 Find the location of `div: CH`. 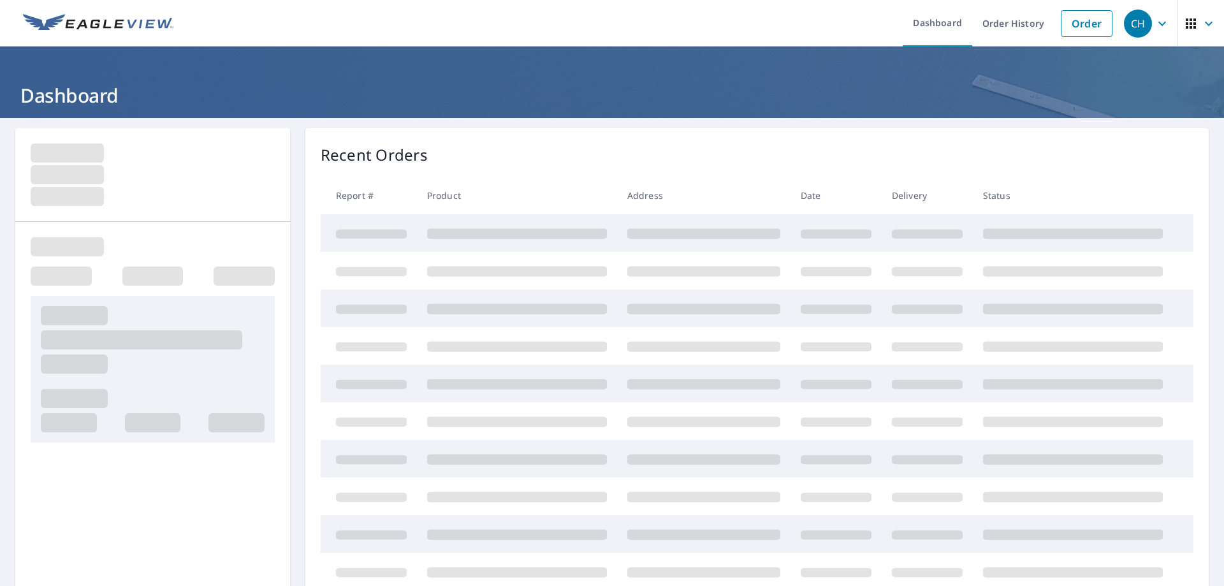

div: CH is located at coordinates (1138, 24).